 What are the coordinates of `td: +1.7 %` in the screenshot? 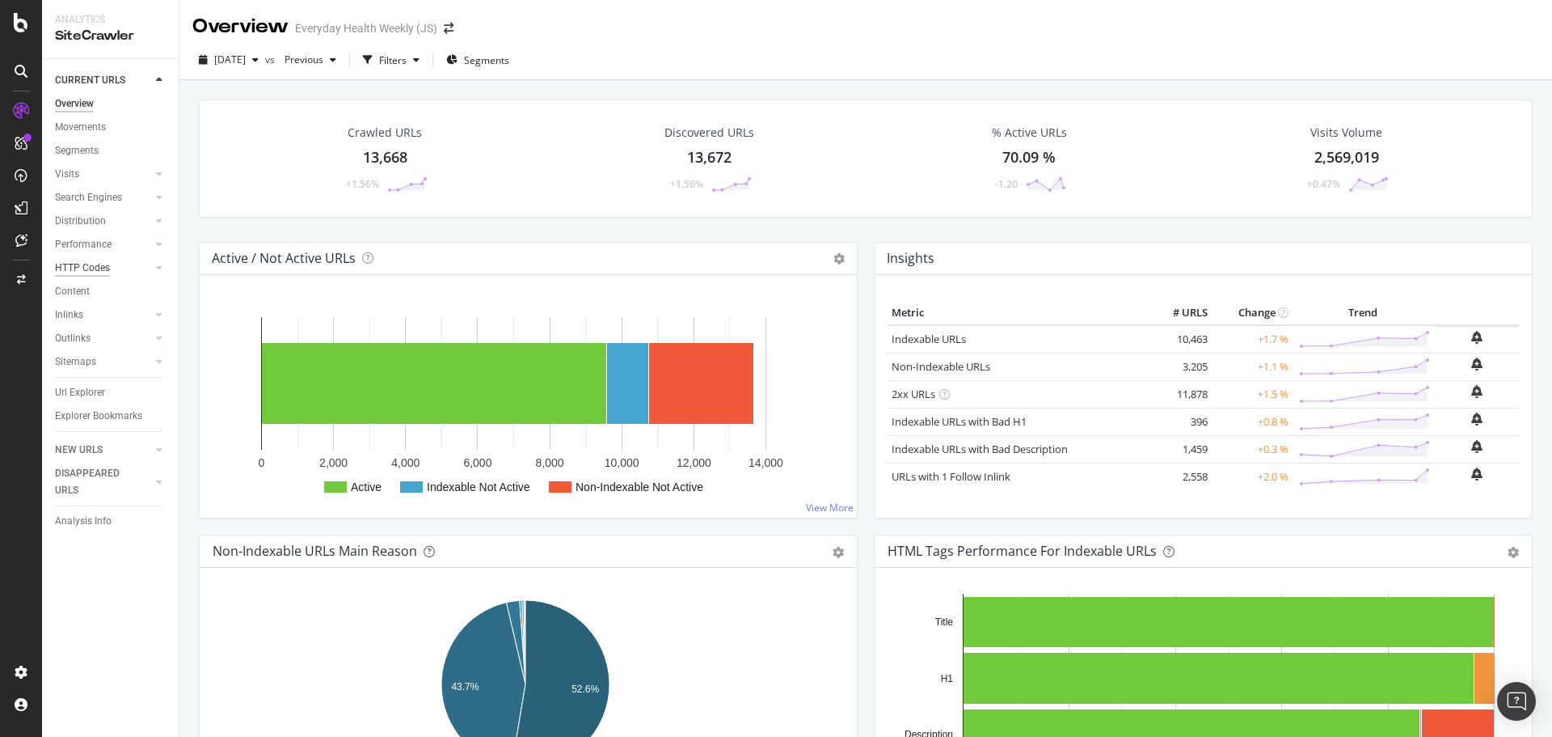 It's located at (1252, 339).